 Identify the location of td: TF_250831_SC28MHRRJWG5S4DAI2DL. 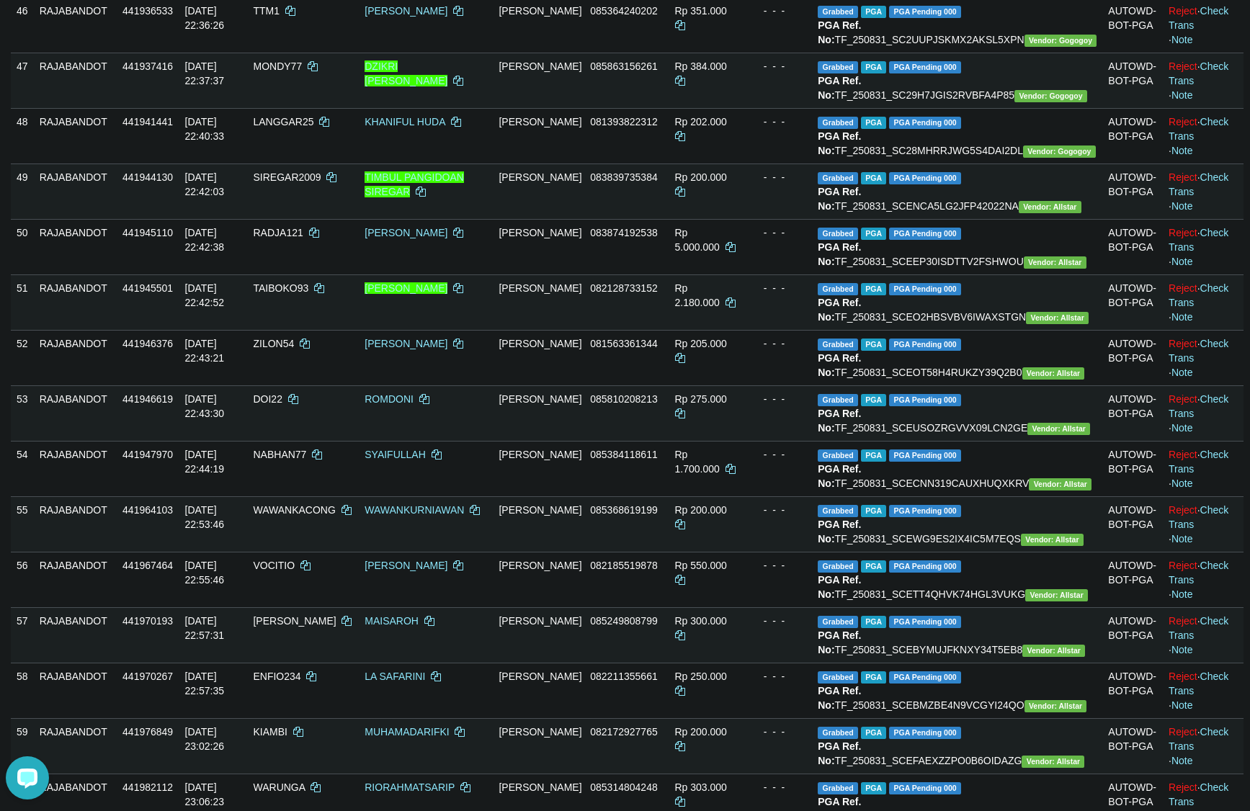
(957, 135).